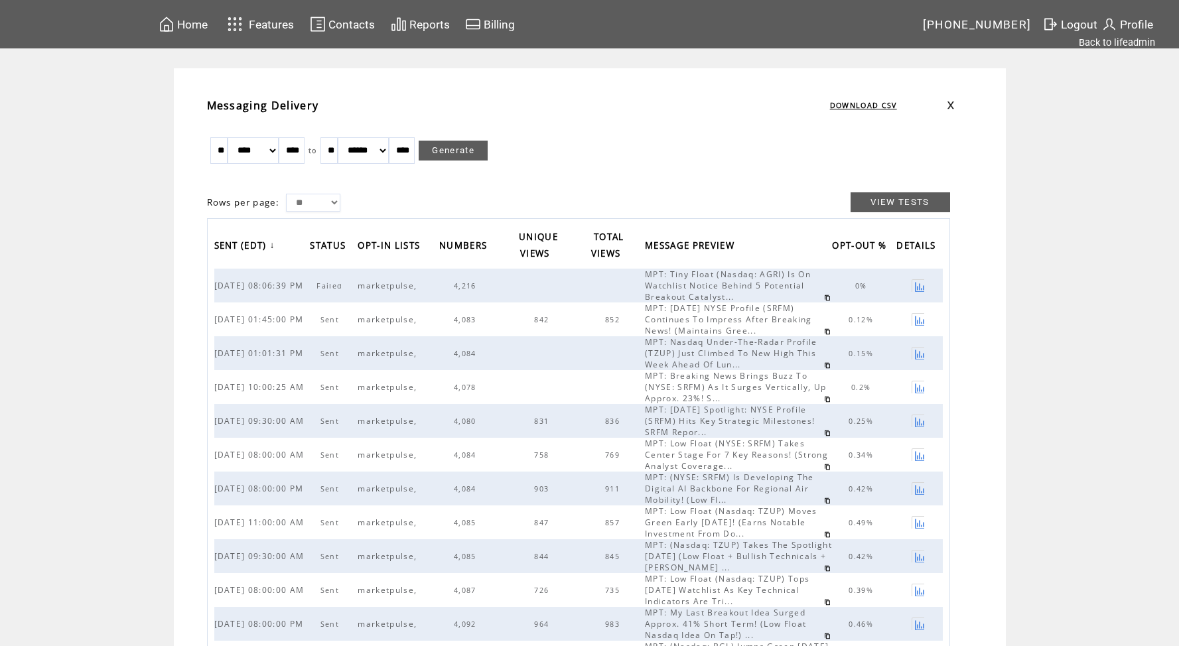  I want to click on a: VIEW TESTS, so click(900, 202).